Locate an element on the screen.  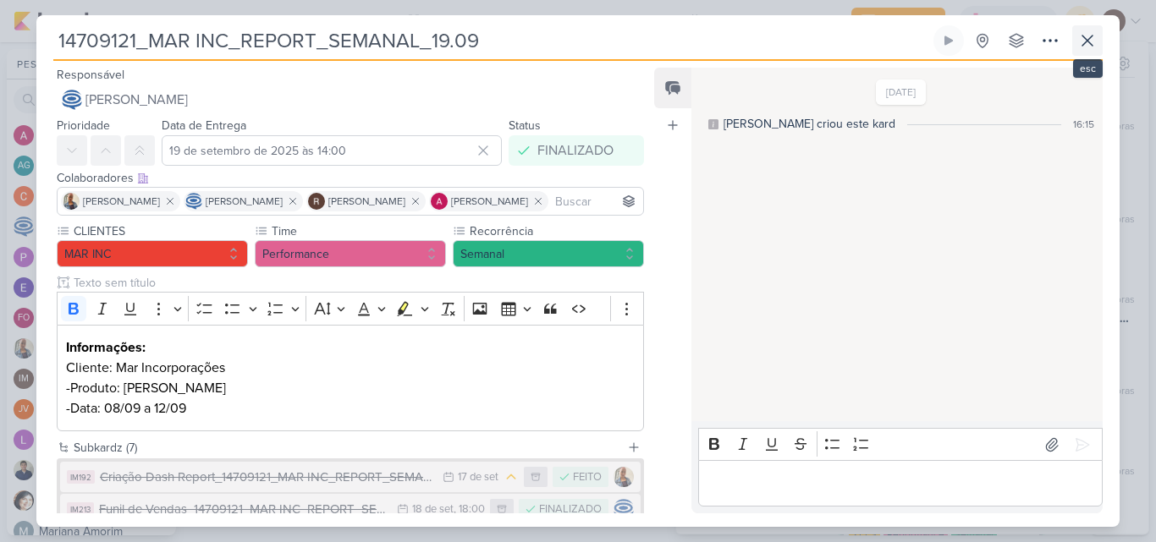
button: IM192 Criação Dash Report_14709121_MAR INC_REPORT_SEMANAL_19.09 17 de set FEITO is located at coordinates (350, 477).